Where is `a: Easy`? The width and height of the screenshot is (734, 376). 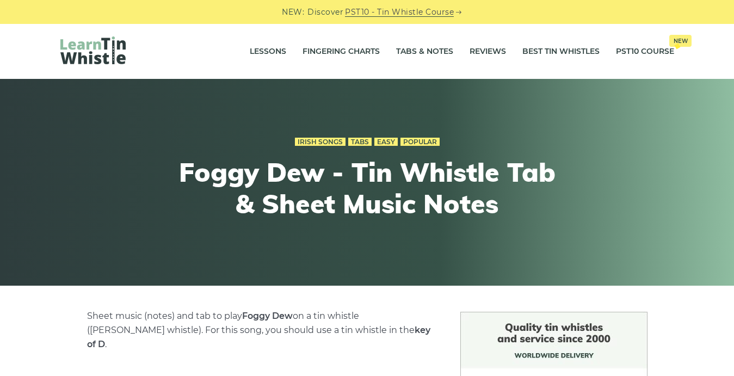 a: Easy is located at coordinates (386, 142).